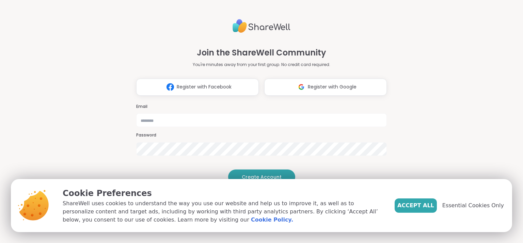  I want to click on span: Register with Google, so click(332, 87).